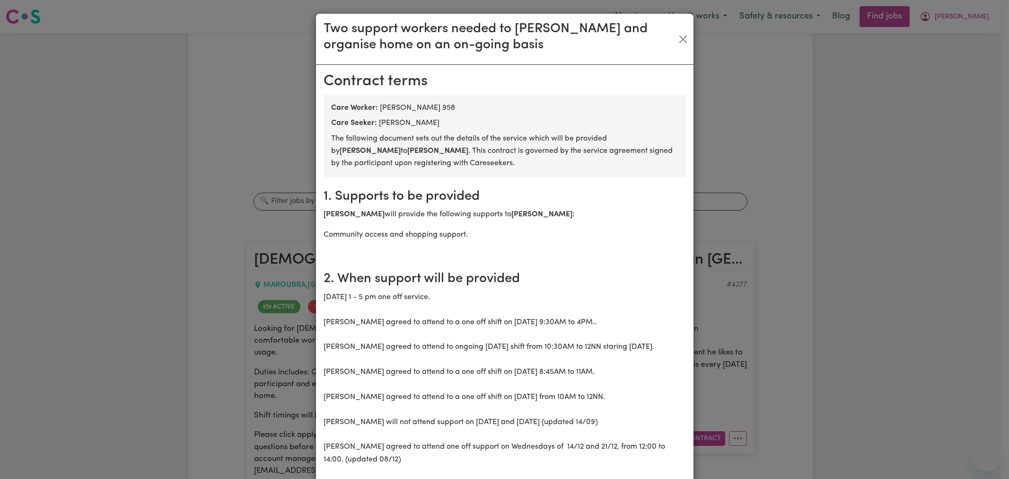  What do you see at coordinates (505, 235) in the screenshot?
I see `p: Community access and shopping support.` at bounding box center [505, 235].